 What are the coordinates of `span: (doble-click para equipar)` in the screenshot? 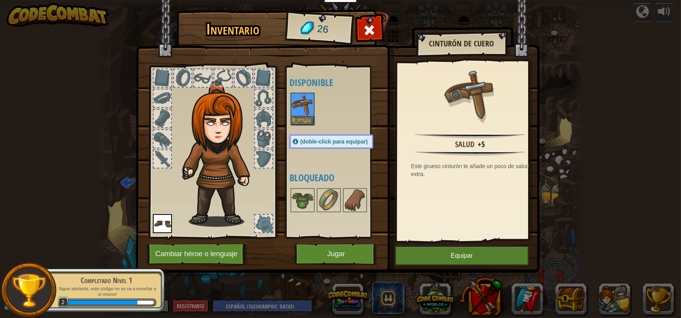 It's located at (334, 142).